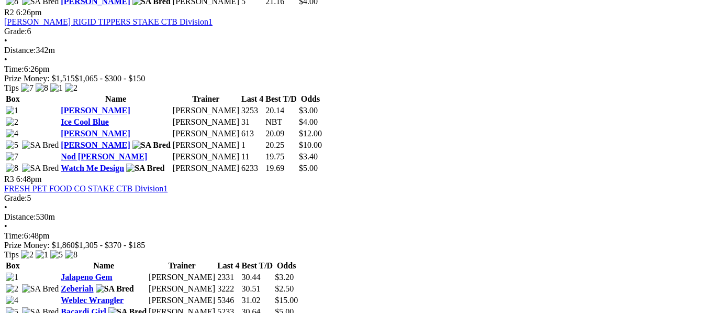 The image size is (703, 313). I want to click on span: $2.50, so click(284, 288).